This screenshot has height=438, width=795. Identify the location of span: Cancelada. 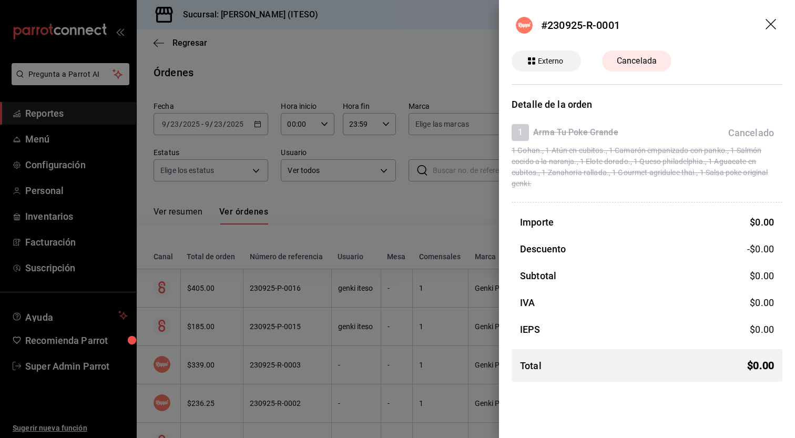
(637, 61).